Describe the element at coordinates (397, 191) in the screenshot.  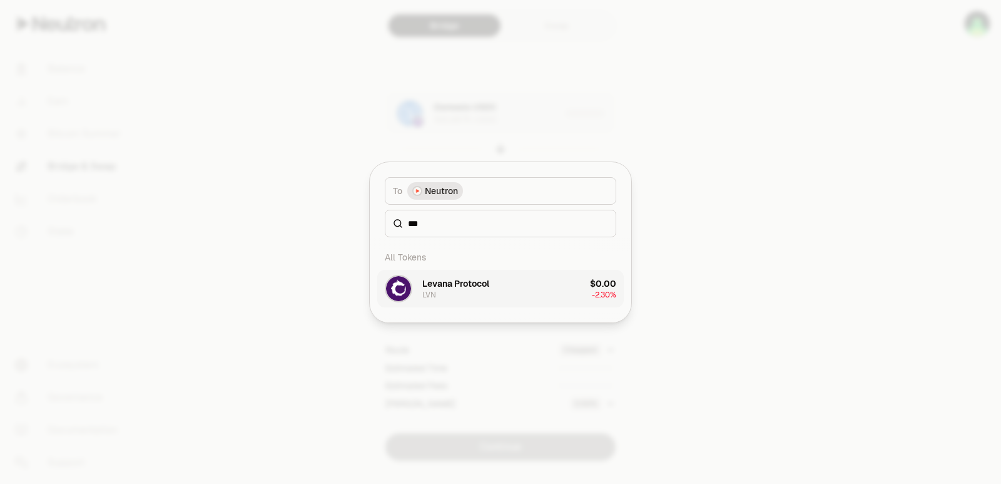
I see `span: To` at that location.